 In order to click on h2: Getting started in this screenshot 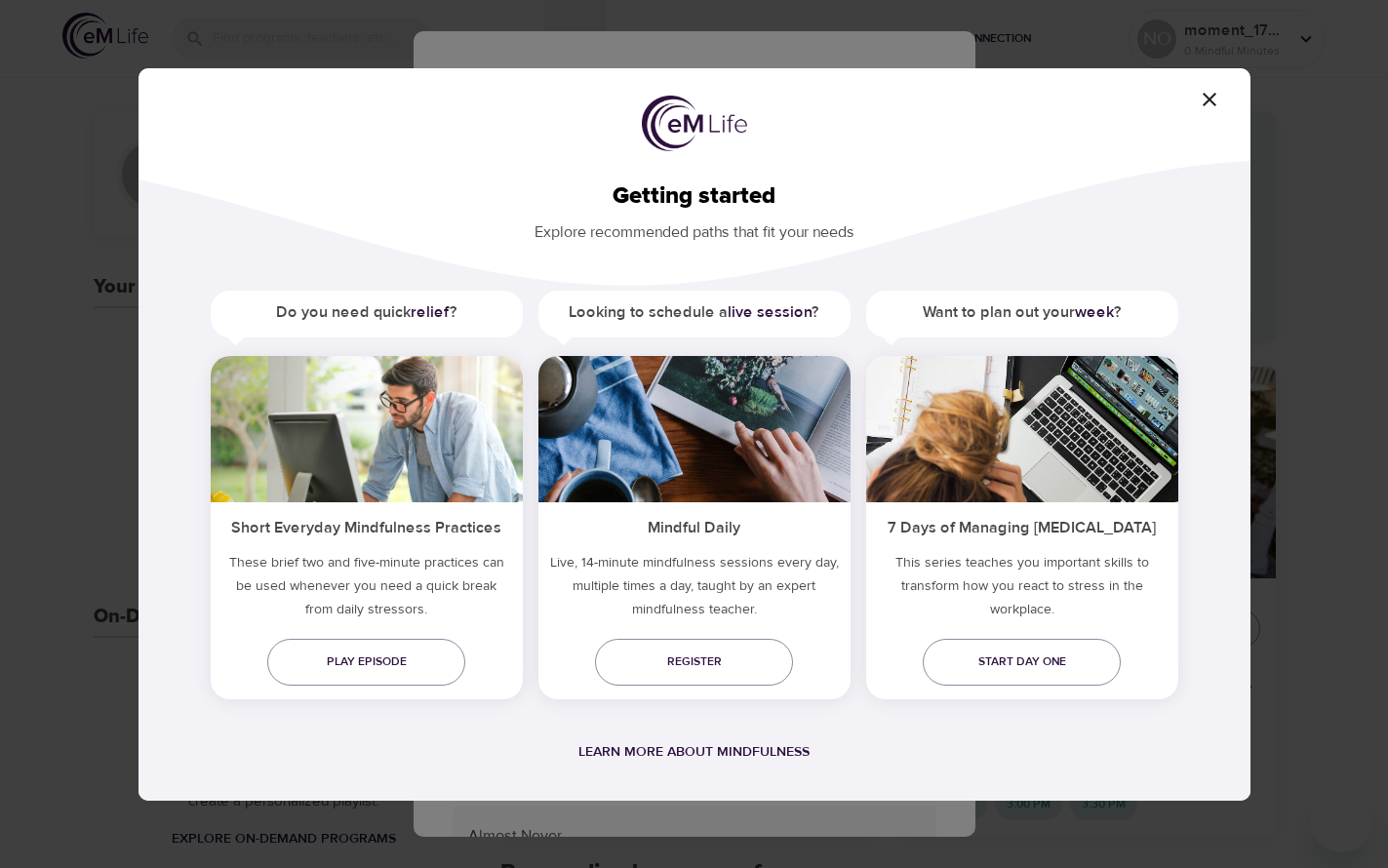, I will do `click(695, 196)`.